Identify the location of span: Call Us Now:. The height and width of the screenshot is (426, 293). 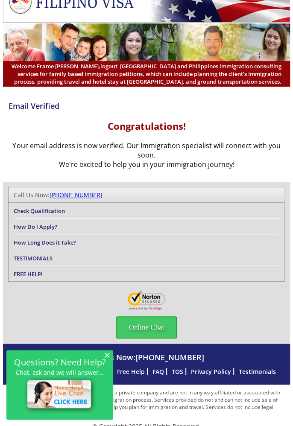
(146, 357).